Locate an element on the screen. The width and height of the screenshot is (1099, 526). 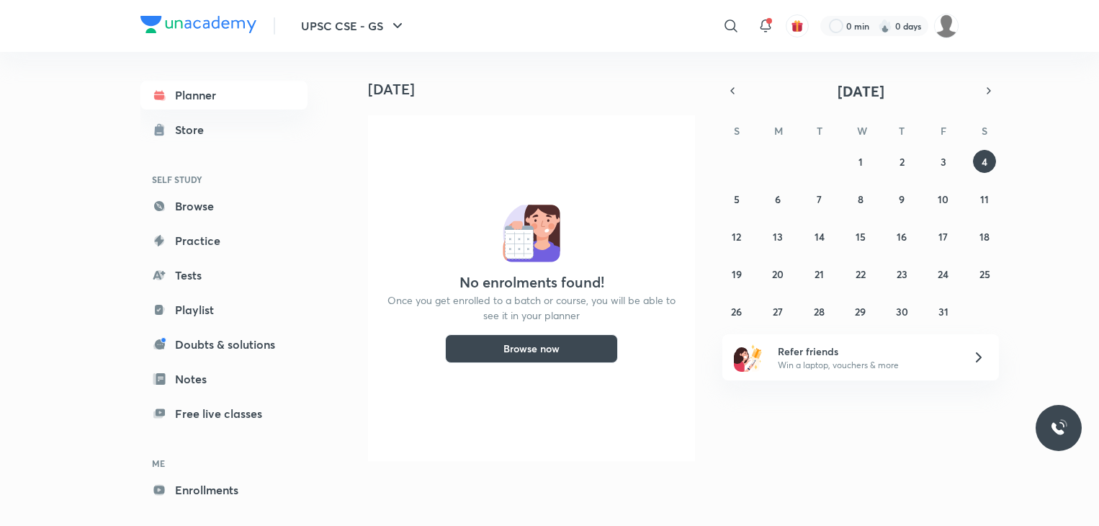
abbr: October 24, 2025 is located at coordinates (942, 274).